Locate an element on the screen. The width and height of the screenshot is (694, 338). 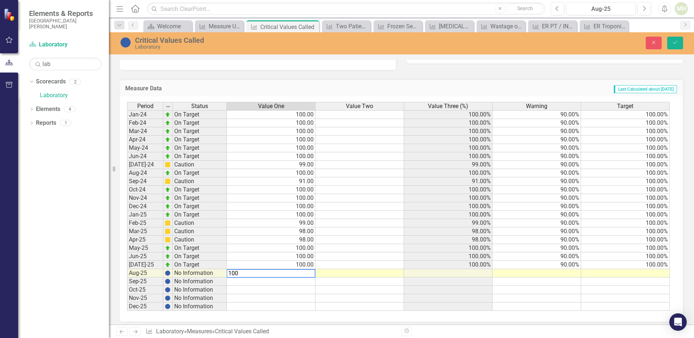
img: No Information is located at coordinates (126, 42).